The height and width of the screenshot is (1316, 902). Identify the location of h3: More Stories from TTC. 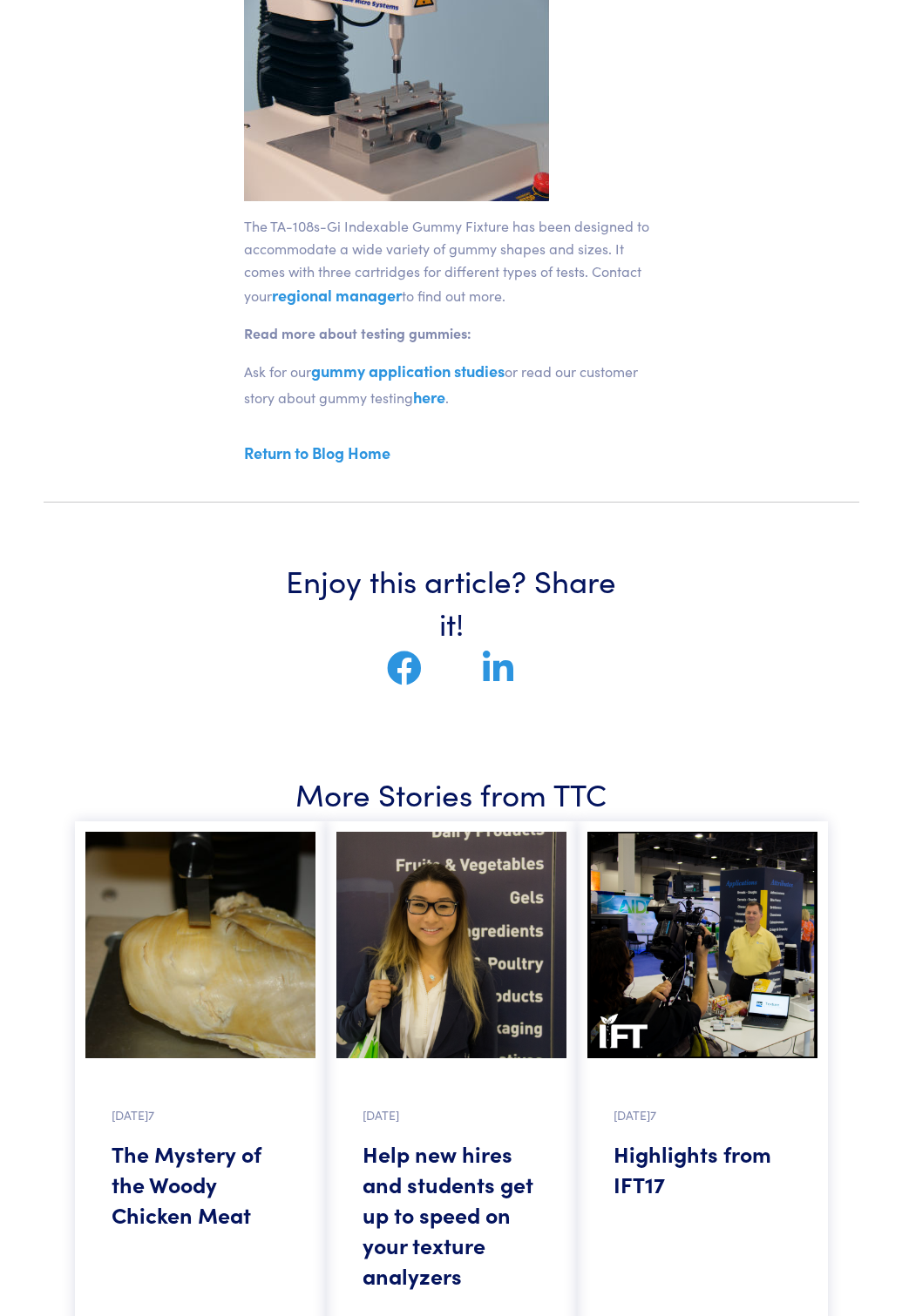
(451, 792).